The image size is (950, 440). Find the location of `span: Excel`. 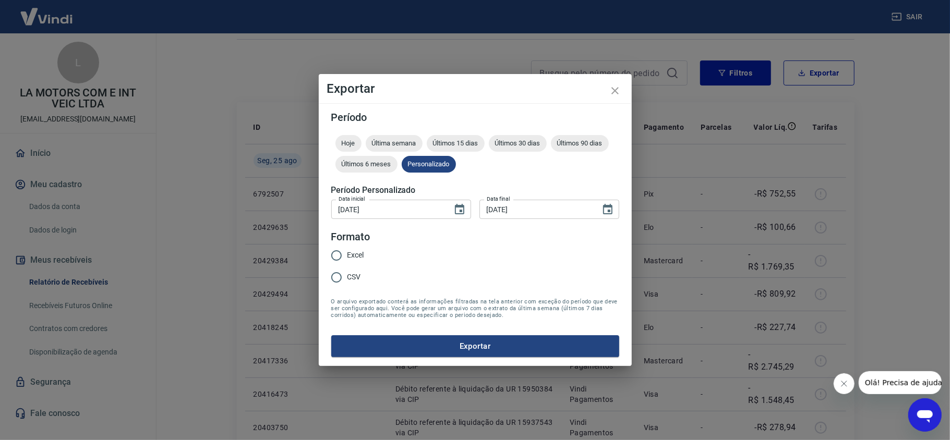

span: Excel is located at coordinates (356, 255).